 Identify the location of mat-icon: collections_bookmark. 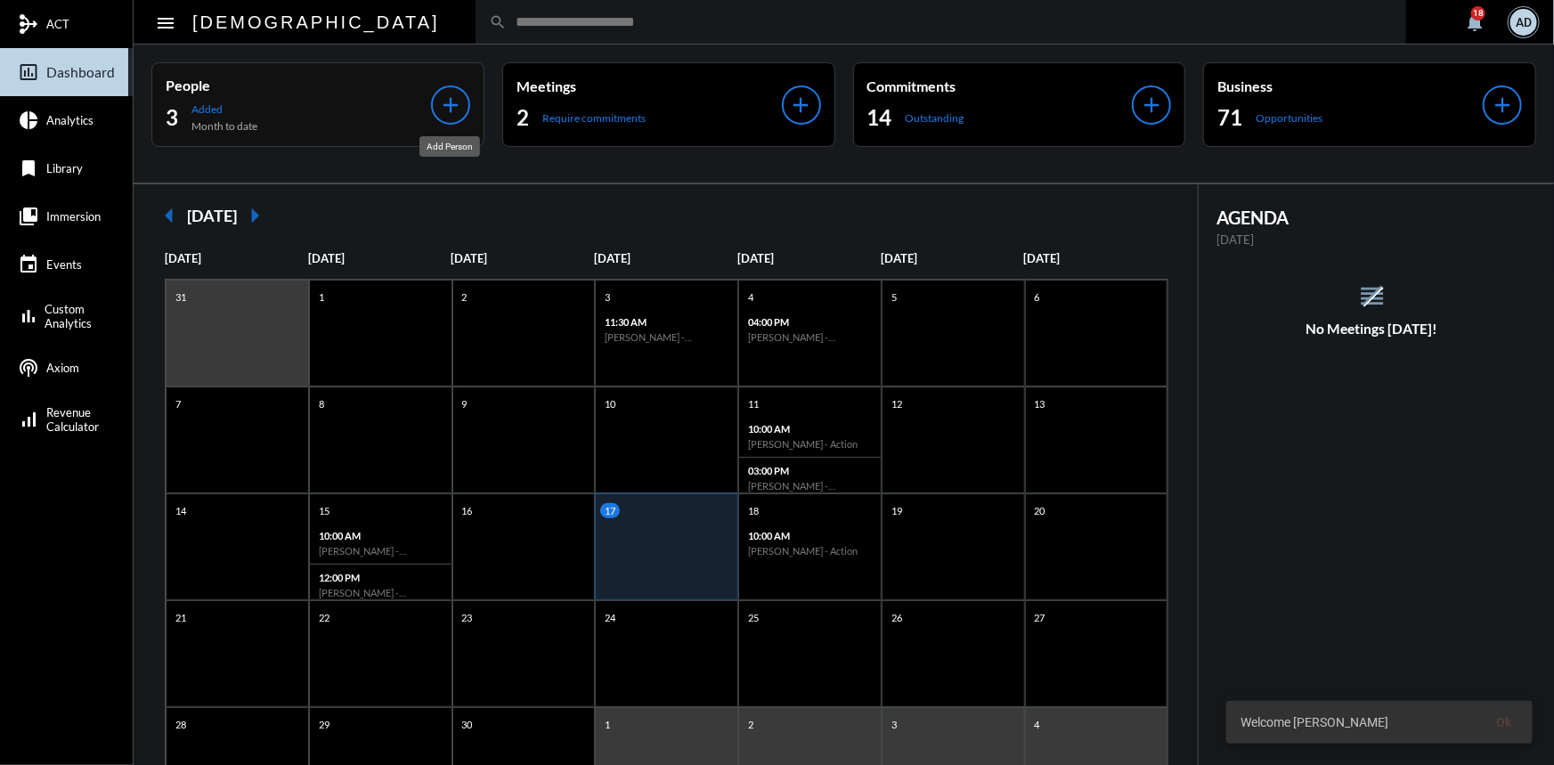
(28, 216).